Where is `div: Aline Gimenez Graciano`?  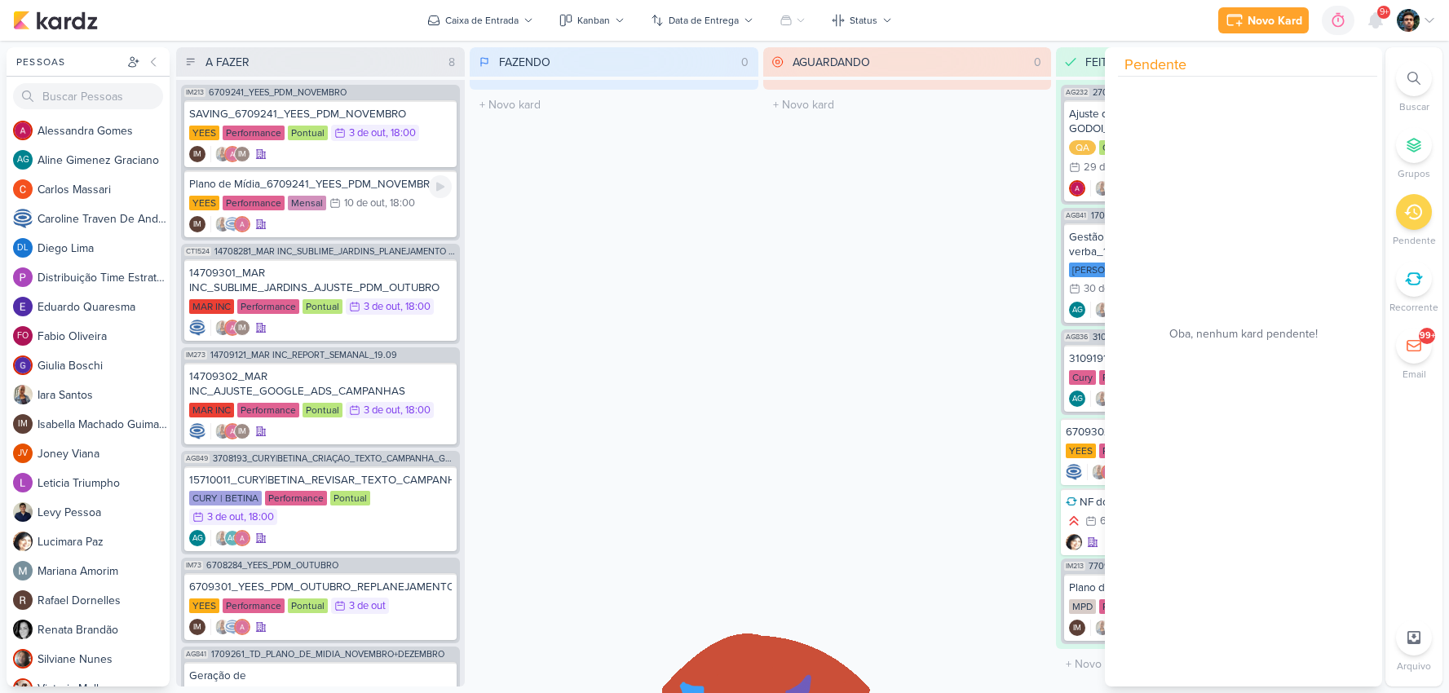
div: Aline Gimenez Graciano is located at coordinates (197, 538).